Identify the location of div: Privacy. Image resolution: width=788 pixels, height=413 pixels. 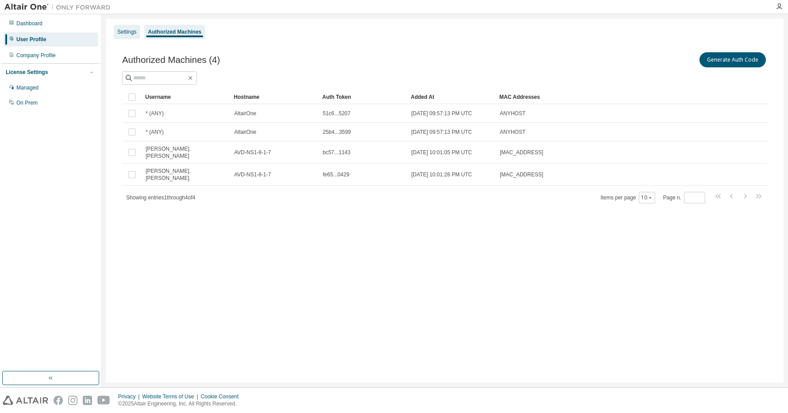
(130, 396).